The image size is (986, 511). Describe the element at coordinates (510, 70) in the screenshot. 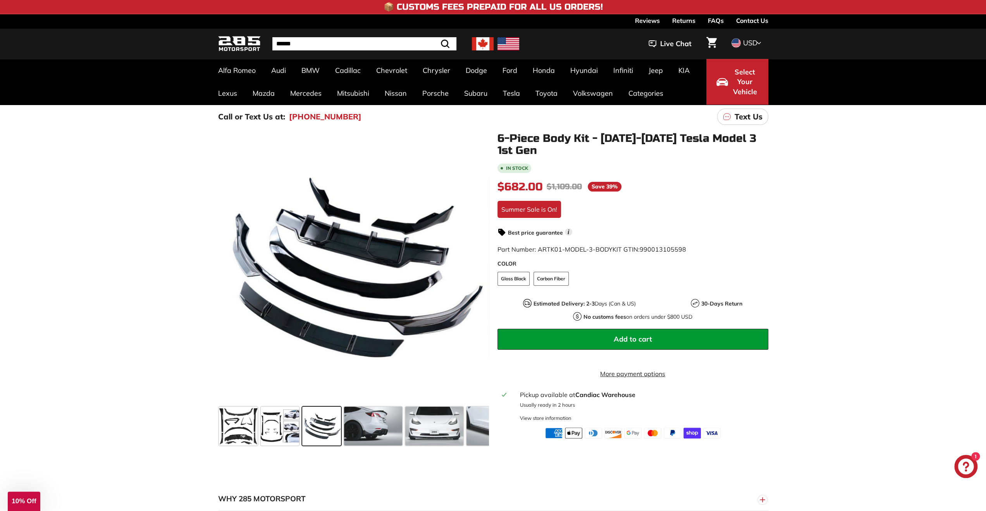

I see `a: Ford` at that location.